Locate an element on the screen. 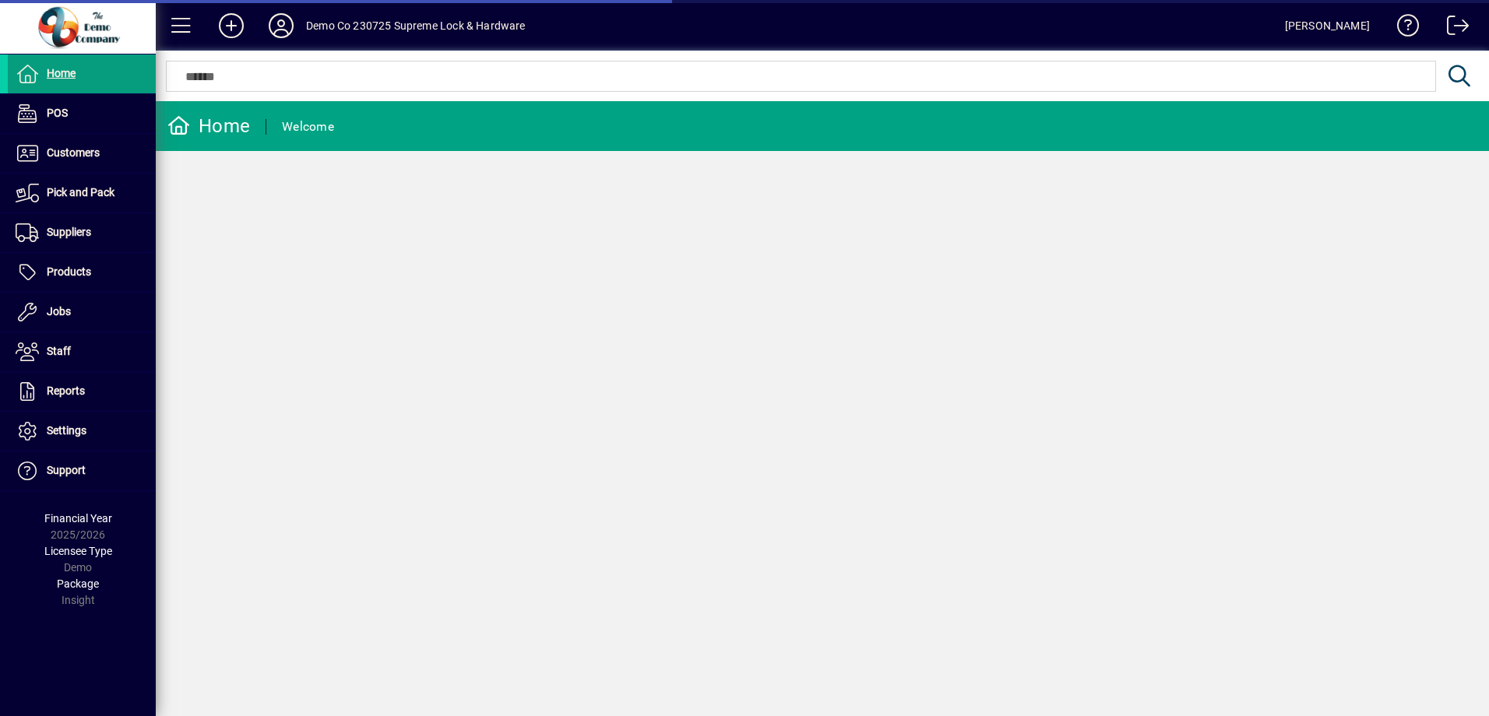 The width and height of the screenshot is (1489, 716). span: Customers is located at coordinates (73, 153).